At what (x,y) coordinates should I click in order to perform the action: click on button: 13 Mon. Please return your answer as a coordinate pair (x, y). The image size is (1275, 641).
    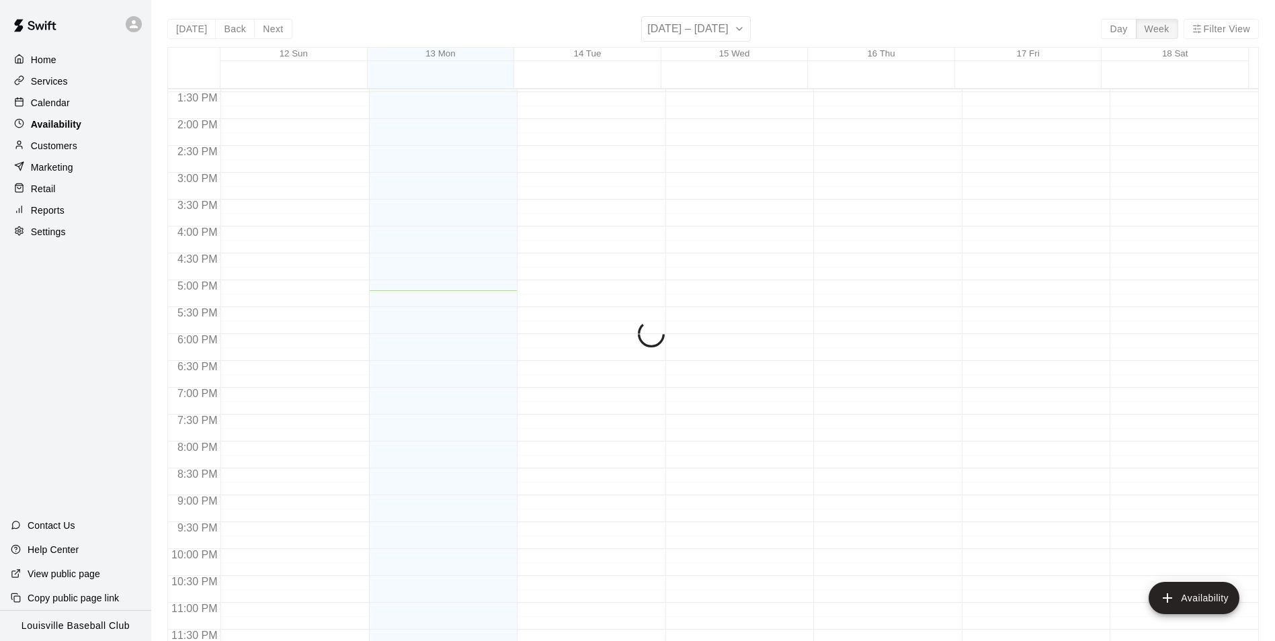
    Looking at the image, I should click on (440, 53).